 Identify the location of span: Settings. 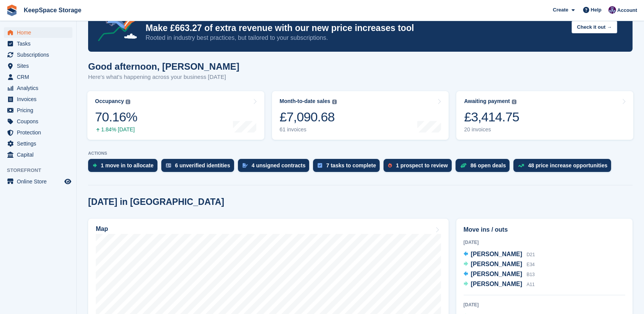
(40, 144).